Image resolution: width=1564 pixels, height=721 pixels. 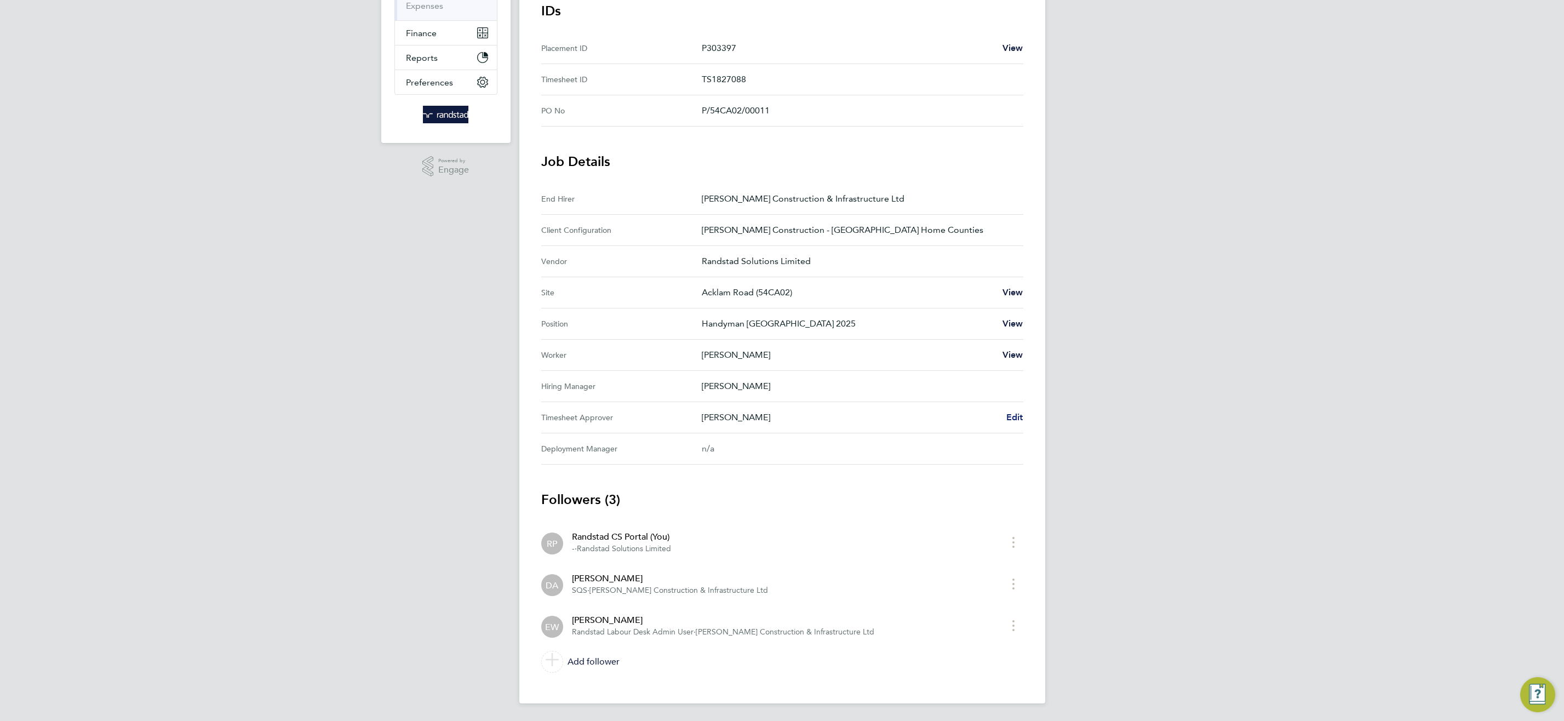 What do you see at coordinates (621, 417) in the screenshot?
I see `div: Timesheet Approver` at bounding box center [621, 417].